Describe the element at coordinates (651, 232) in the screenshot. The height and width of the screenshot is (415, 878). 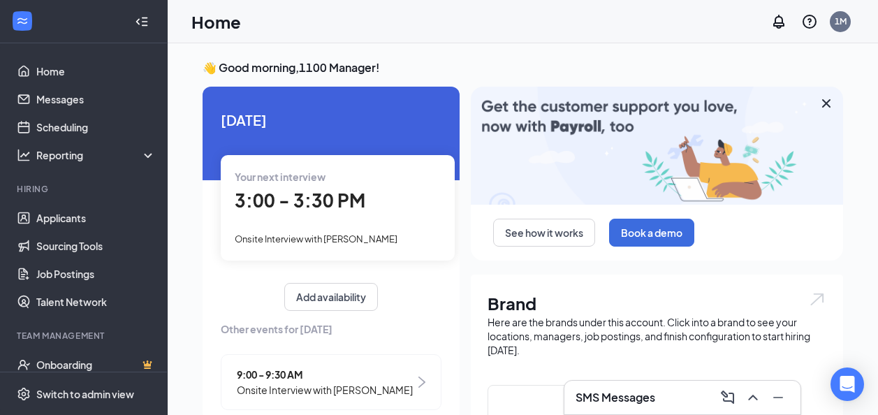
I see `button: Book a demo` at that location.